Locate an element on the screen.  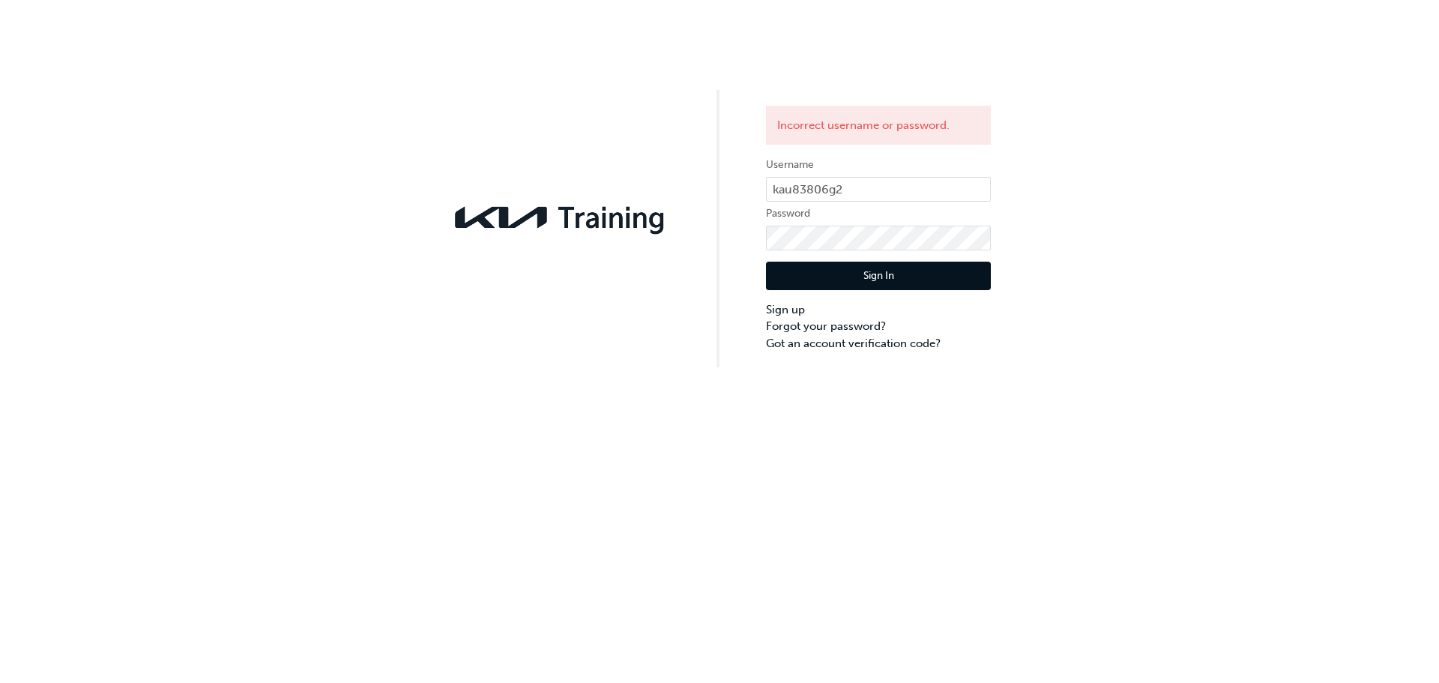
a: Forgot your password? is located at coordinates (878, 326).